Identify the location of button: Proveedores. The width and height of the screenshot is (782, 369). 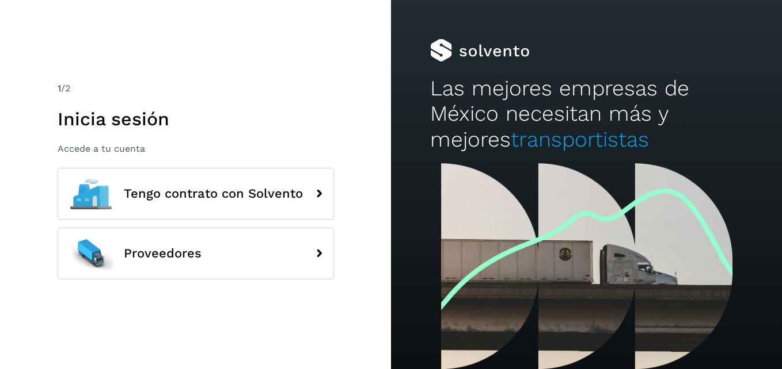
(196, 254).